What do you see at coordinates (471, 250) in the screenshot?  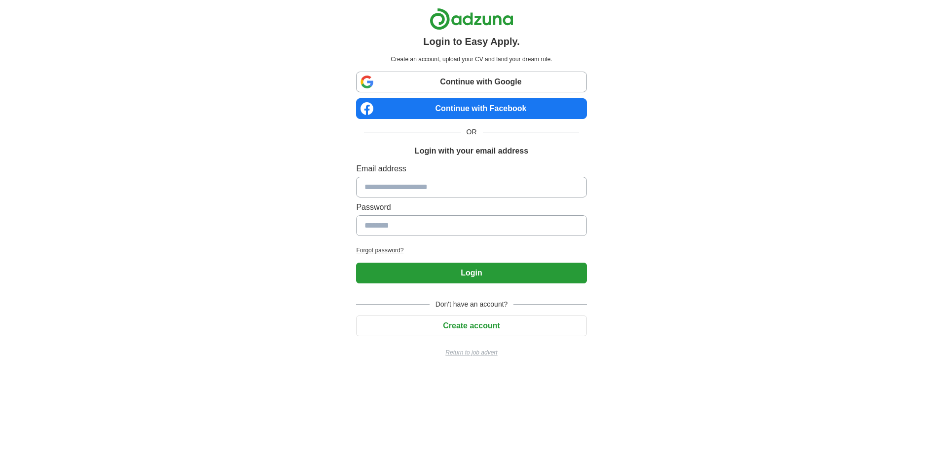 I see `a: Forgot password?` at bounding box center [471, 250].